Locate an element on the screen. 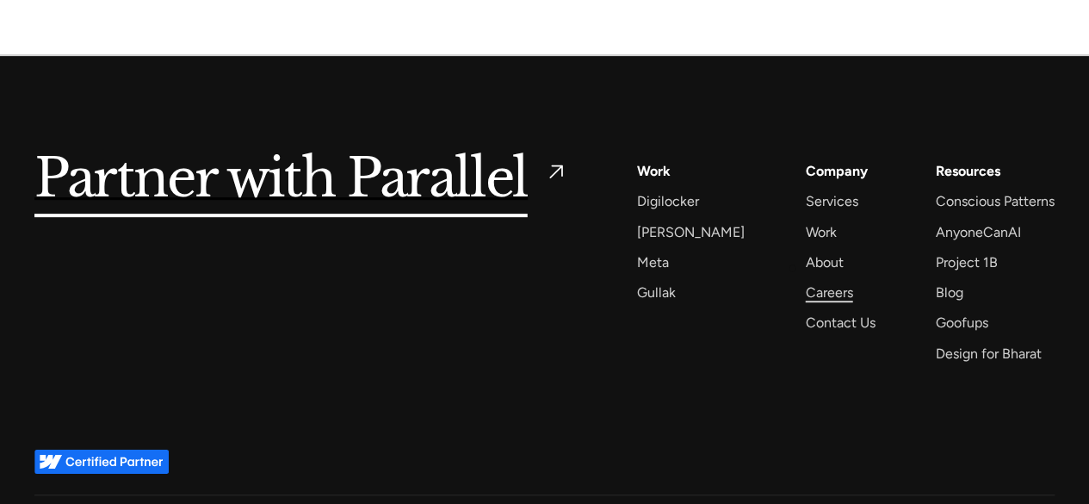  div: Company is located at coordinates (836, 170).